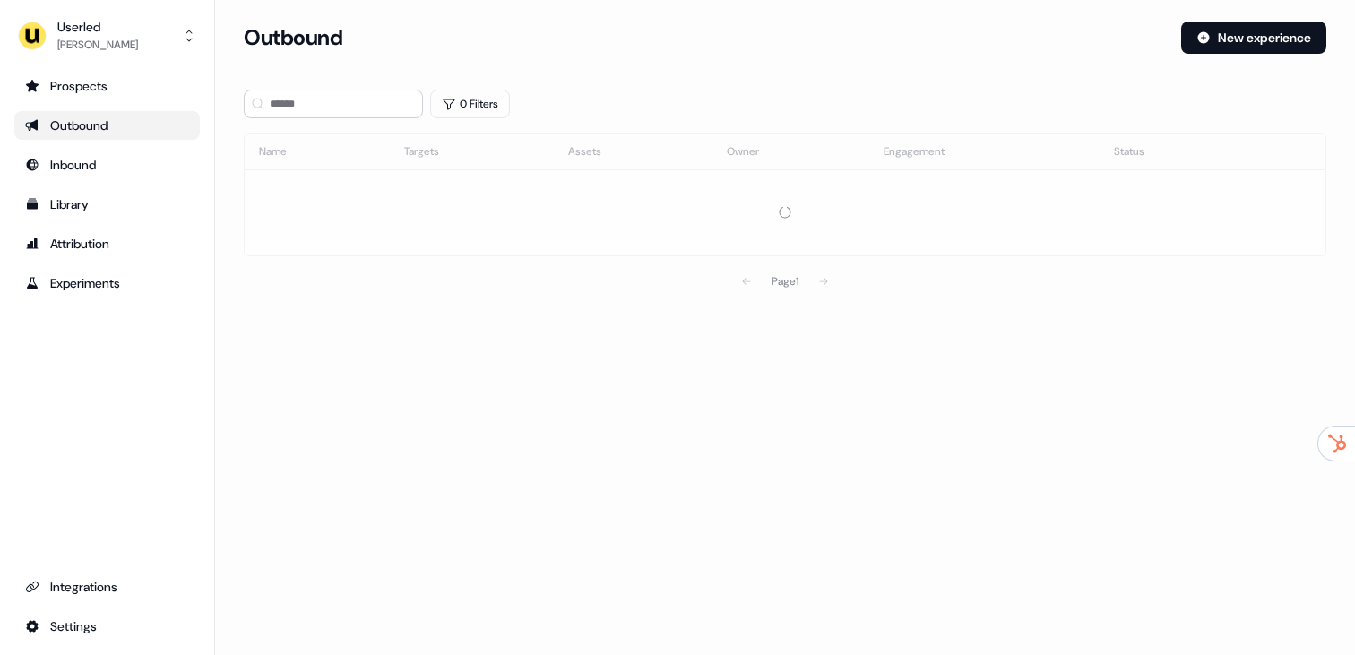  Describe the element at coordinates (107, 165) in the screenshot. I see `div: Inbound` at that location.